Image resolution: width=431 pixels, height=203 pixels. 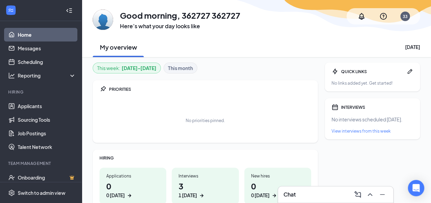 I want to click on svg: ChevronUp, so click(x=370, y=195).